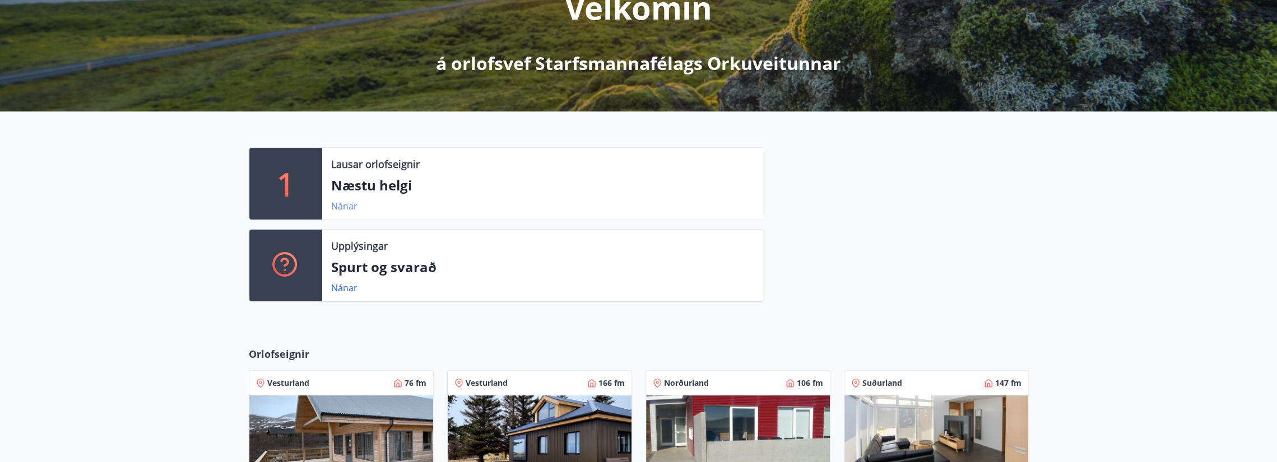  What do you see at coordinates (359, 246) in the screenshot?
I see `p: Upplýsingar` at bounding box center [359, 246].